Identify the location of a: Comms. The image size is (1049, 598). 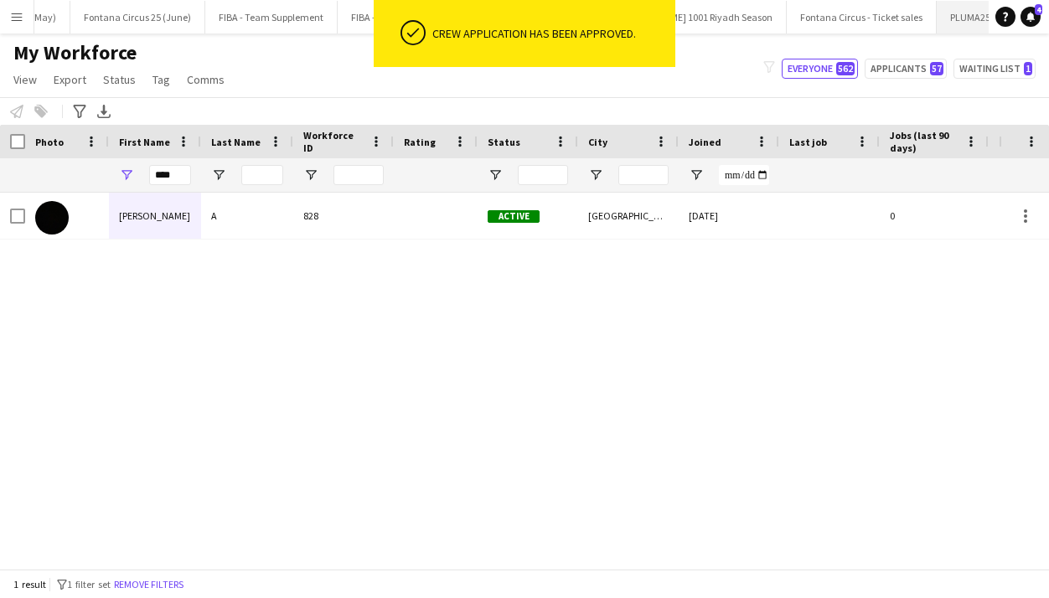
(205, 80).